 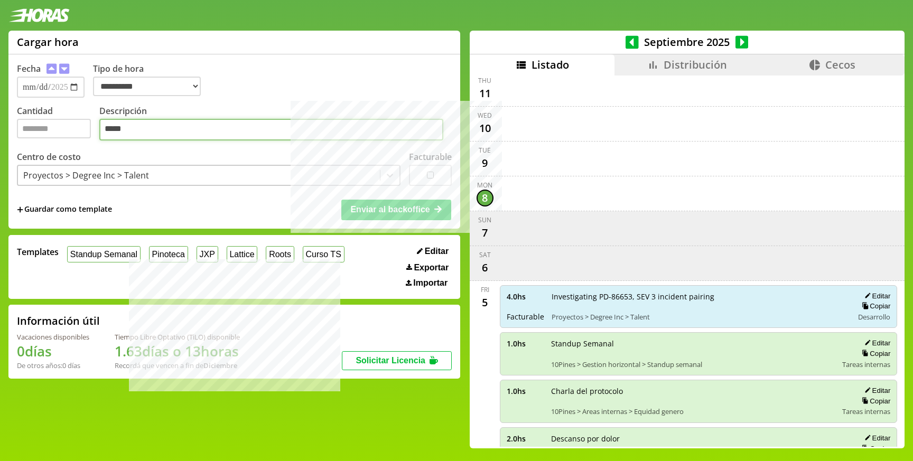 I want to click on button: Curso TS, so click(x=323, y=254).